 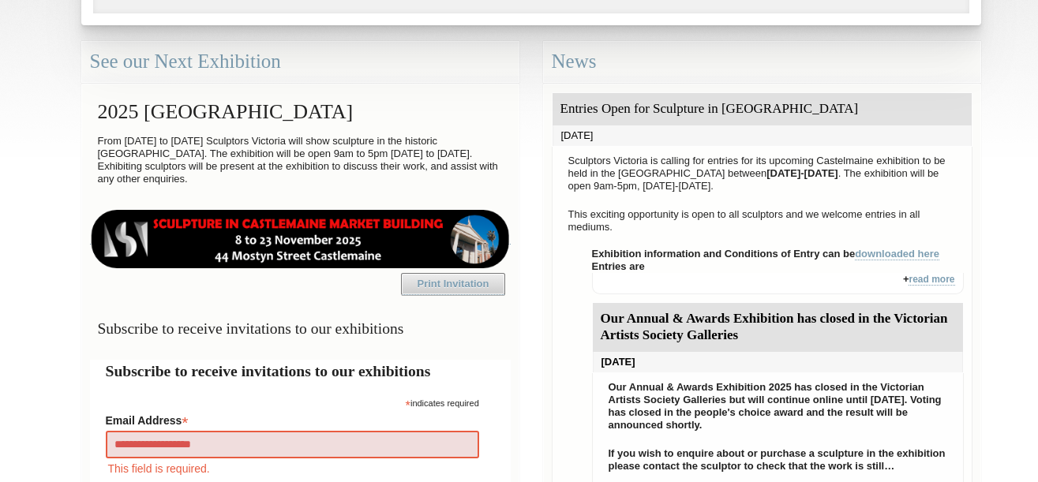 I want to click on img: castlemaine-ldrbd25v2.png, so click(x=300, y=239).